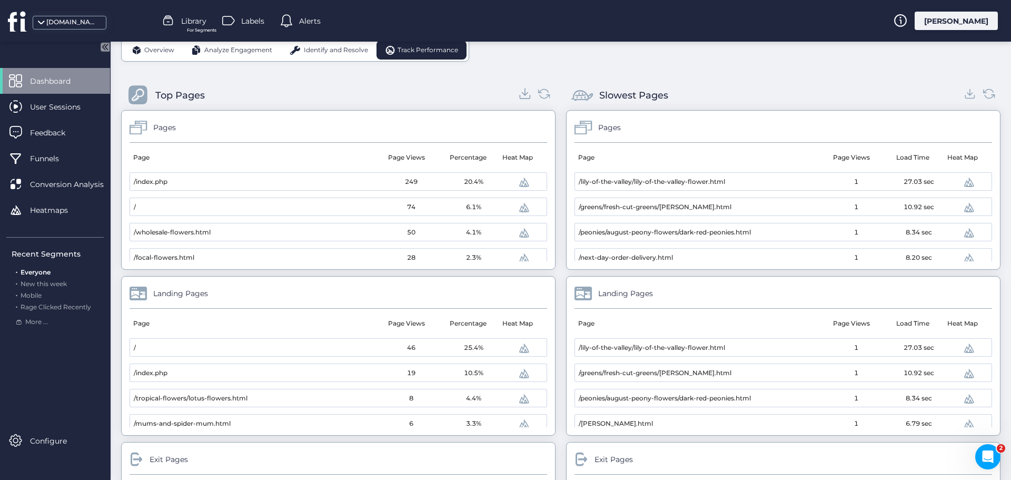 This screenshot has height=480, width=1011. I want to click on span: New this week, so click(44, 283).